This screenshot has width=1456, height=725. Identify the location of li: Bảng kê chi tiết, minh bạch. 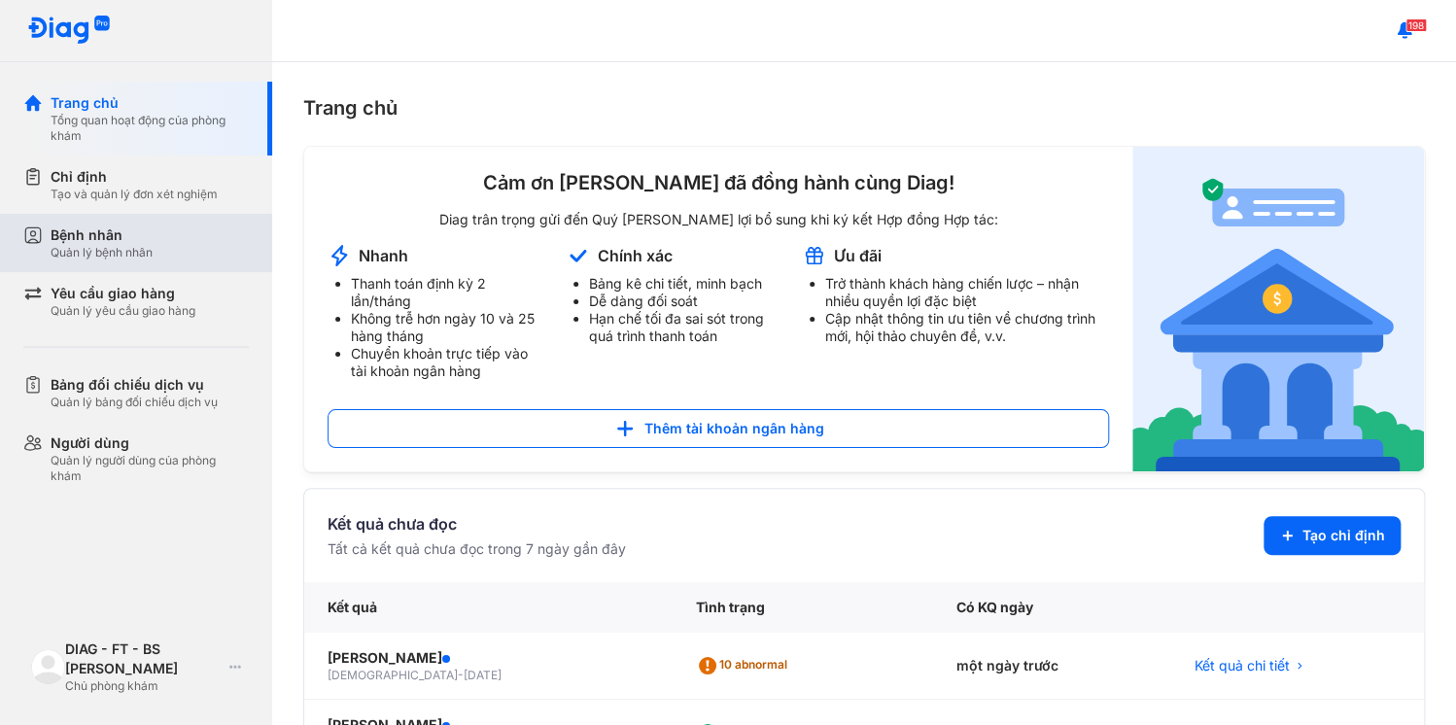
(683, 284).